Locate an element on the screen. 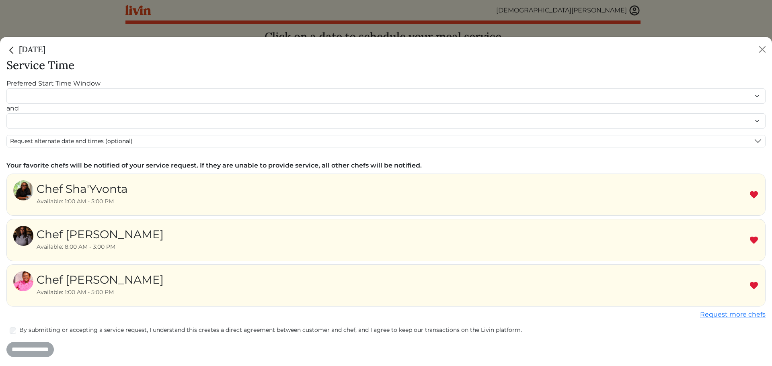 This screenshot has height=366, width=772. img: f6bb5be39ed402533e34a306d6873928 is located at coordinates (23, 282).